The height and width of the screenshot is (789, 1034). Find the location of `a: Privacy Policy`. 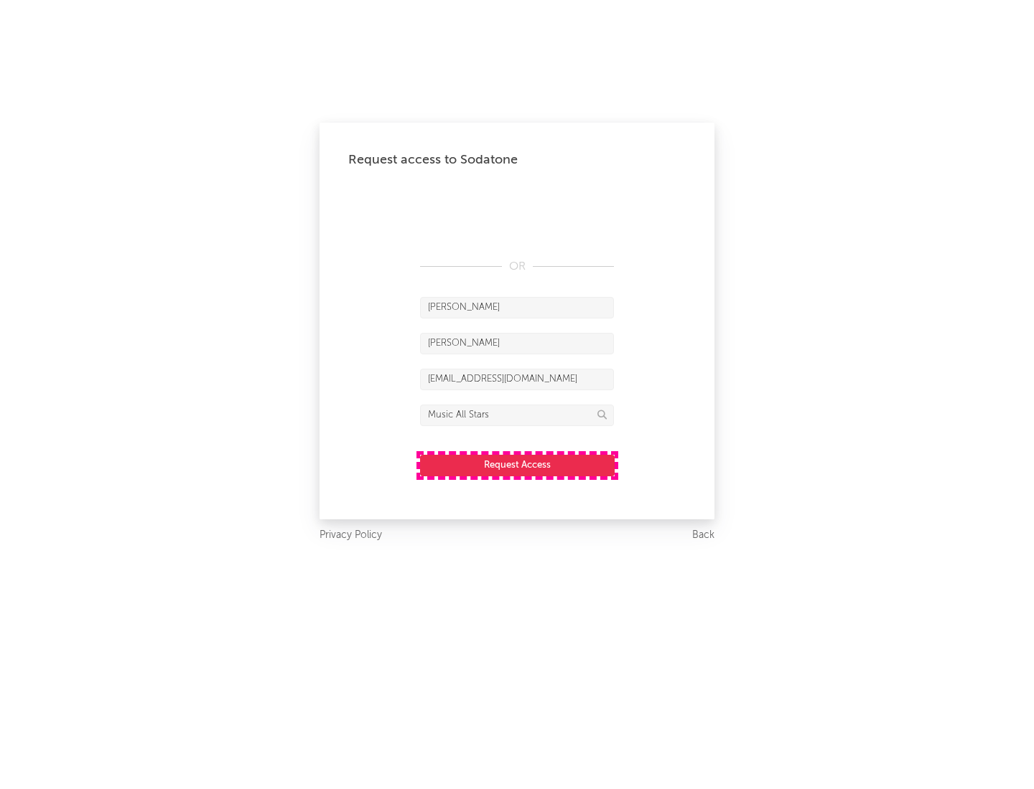

a: Privacy Policy is located at coordinates (350, 535).